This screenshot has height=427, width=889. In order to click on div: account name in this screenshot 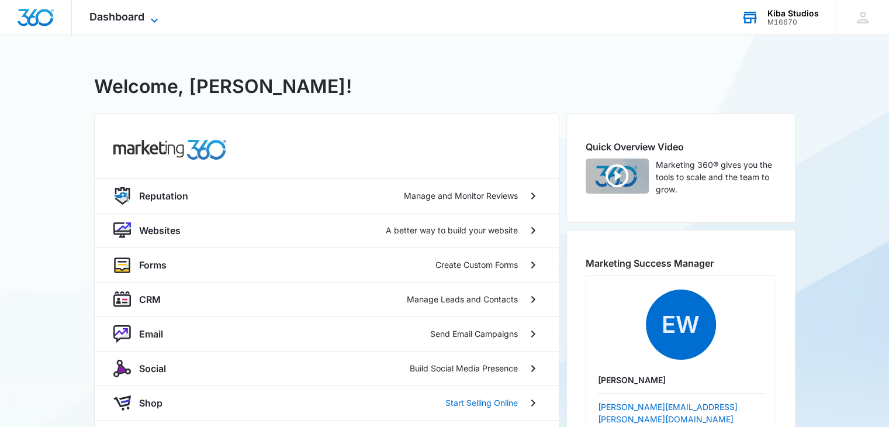, I will do `click(793, 13)`.